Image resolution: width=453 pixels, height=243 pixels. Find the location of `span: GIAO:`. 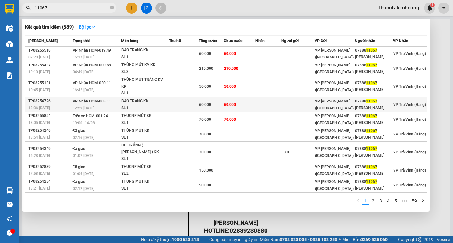

span: GIAO: is located at coordinates (26, 44).